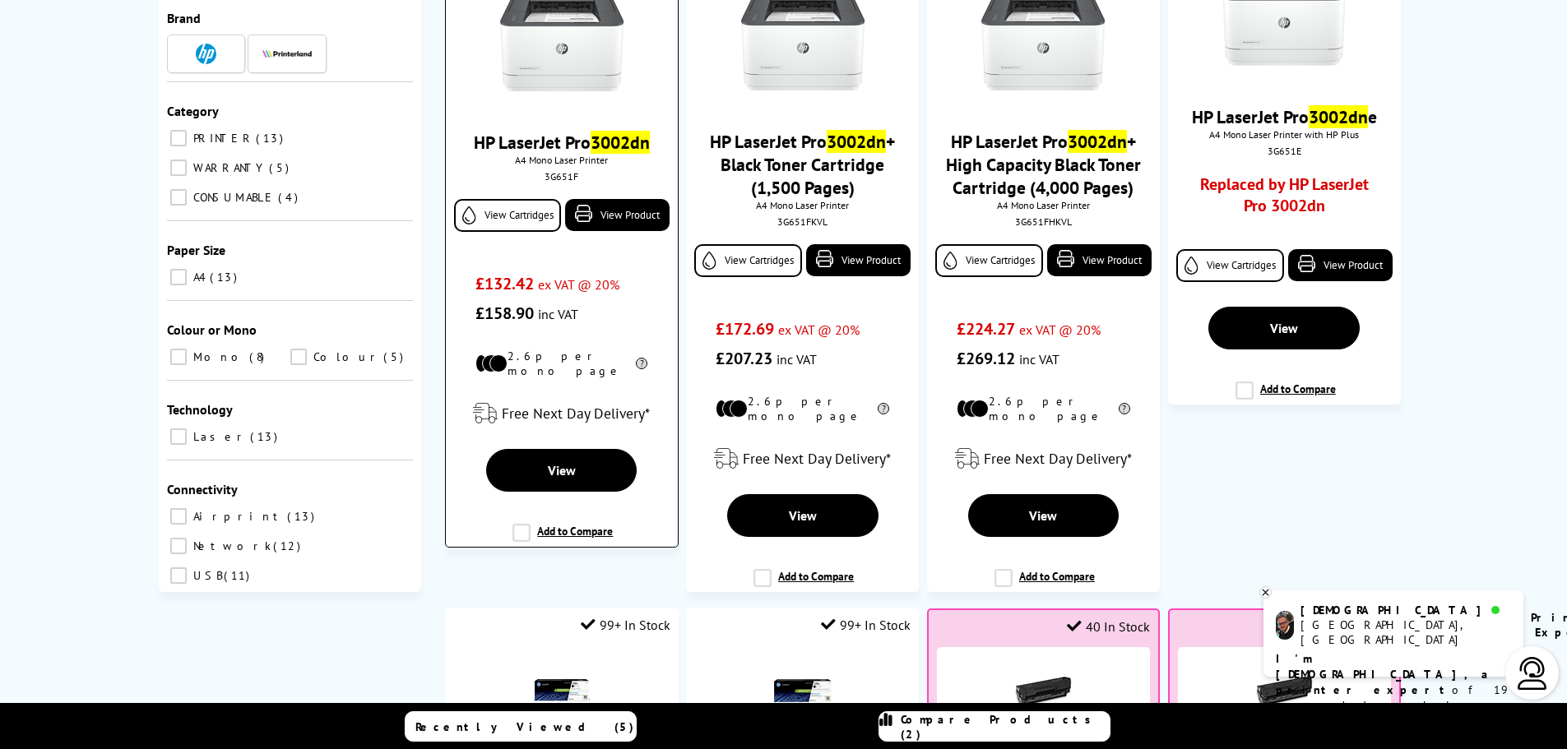 The height and width of the screenshot is (749, 1567). I want to click on div: modal_delivery, so click(1043, 459).